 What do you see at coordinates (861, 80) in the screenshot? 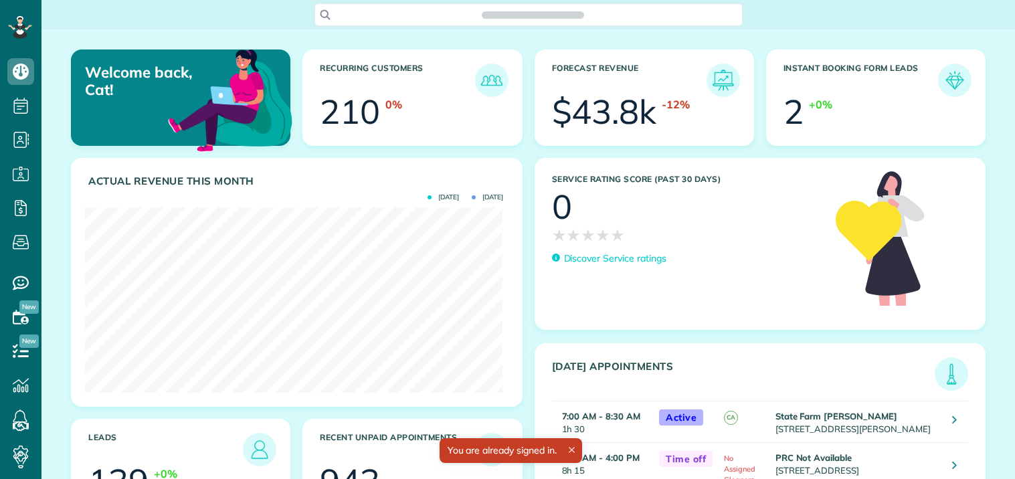
I see `h3: Instant Booking Form Leads` at bounding box center [861, 80].